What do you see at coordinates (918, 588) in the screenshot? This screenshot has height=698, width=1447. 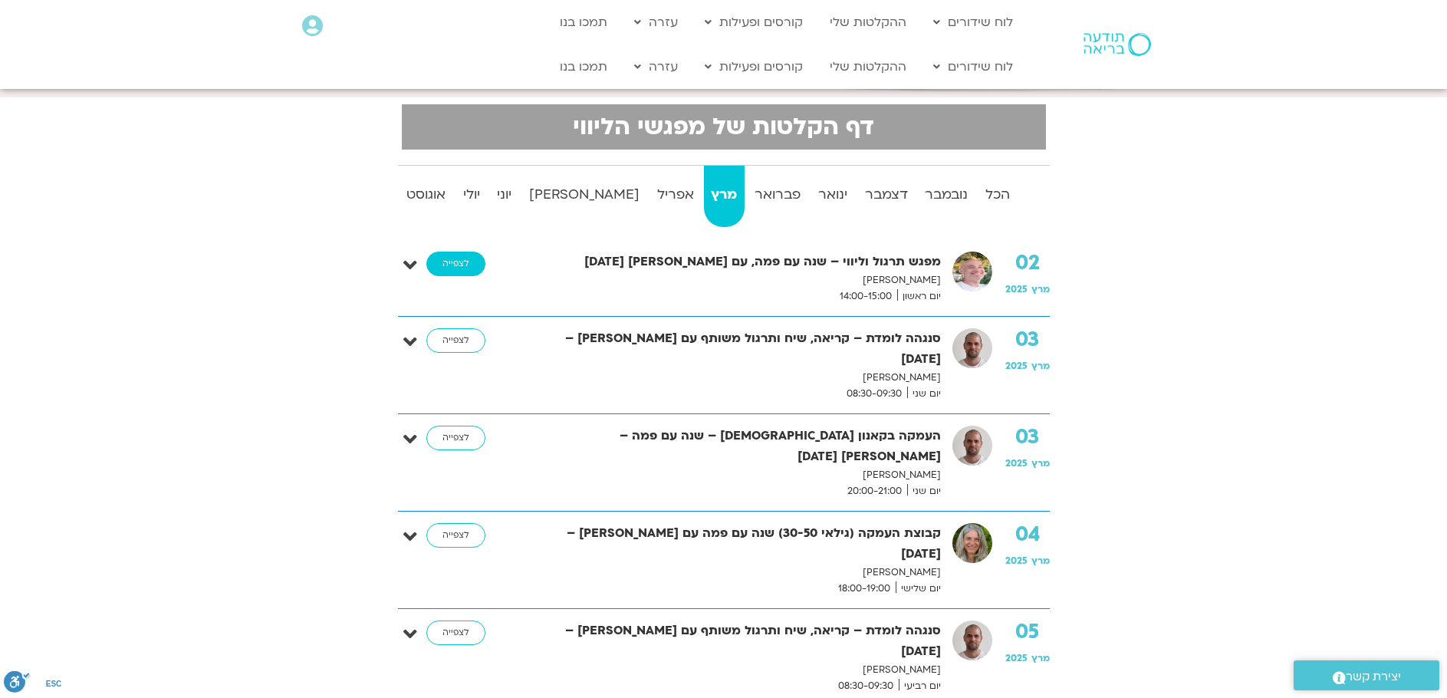 I see `span: יום שלישי` at bounding box center [918, 588].